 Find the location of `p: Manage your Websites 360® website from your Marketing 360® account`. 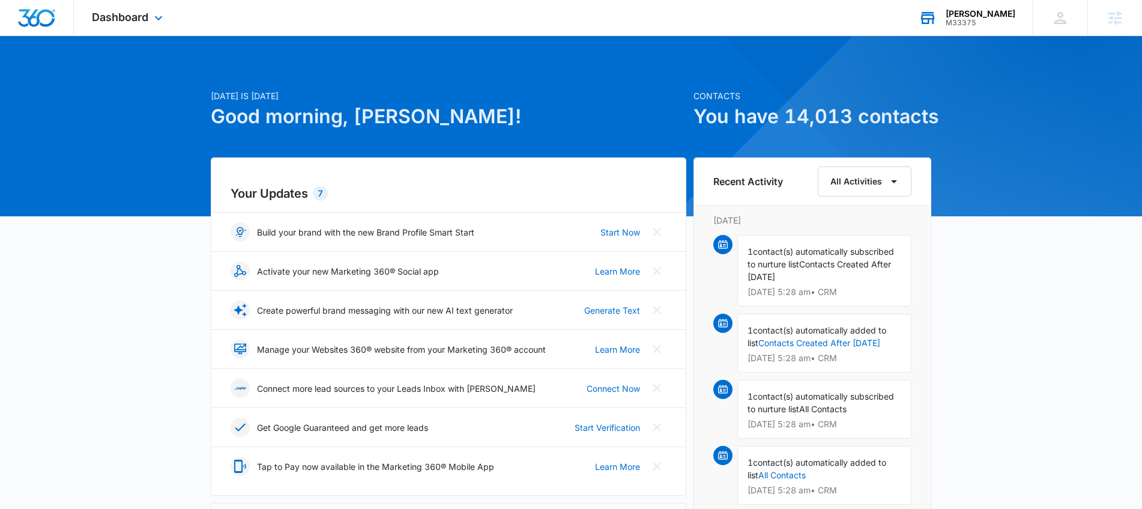

p: Manage your Websites 360® website from your Marketing 360® account is located at coordinates (401, 349).